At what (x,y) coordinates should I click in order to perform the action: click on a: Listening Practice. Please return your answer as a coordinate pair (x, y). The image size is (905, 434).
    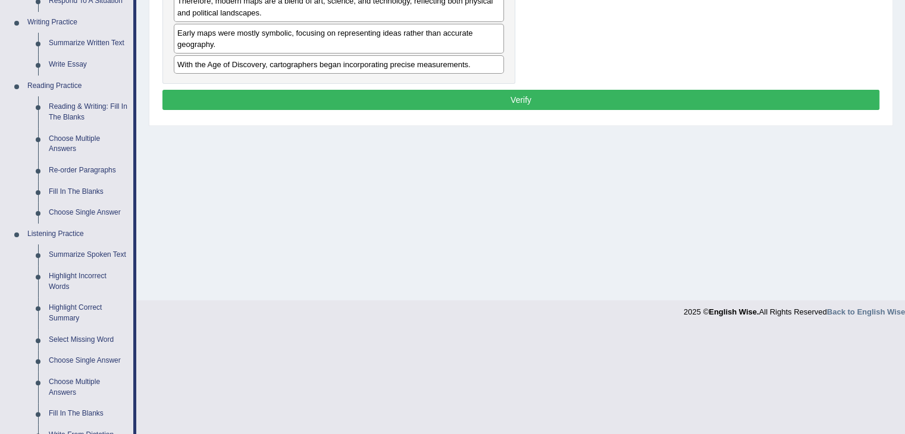
    Looking at the image, I should click on (77, 234).